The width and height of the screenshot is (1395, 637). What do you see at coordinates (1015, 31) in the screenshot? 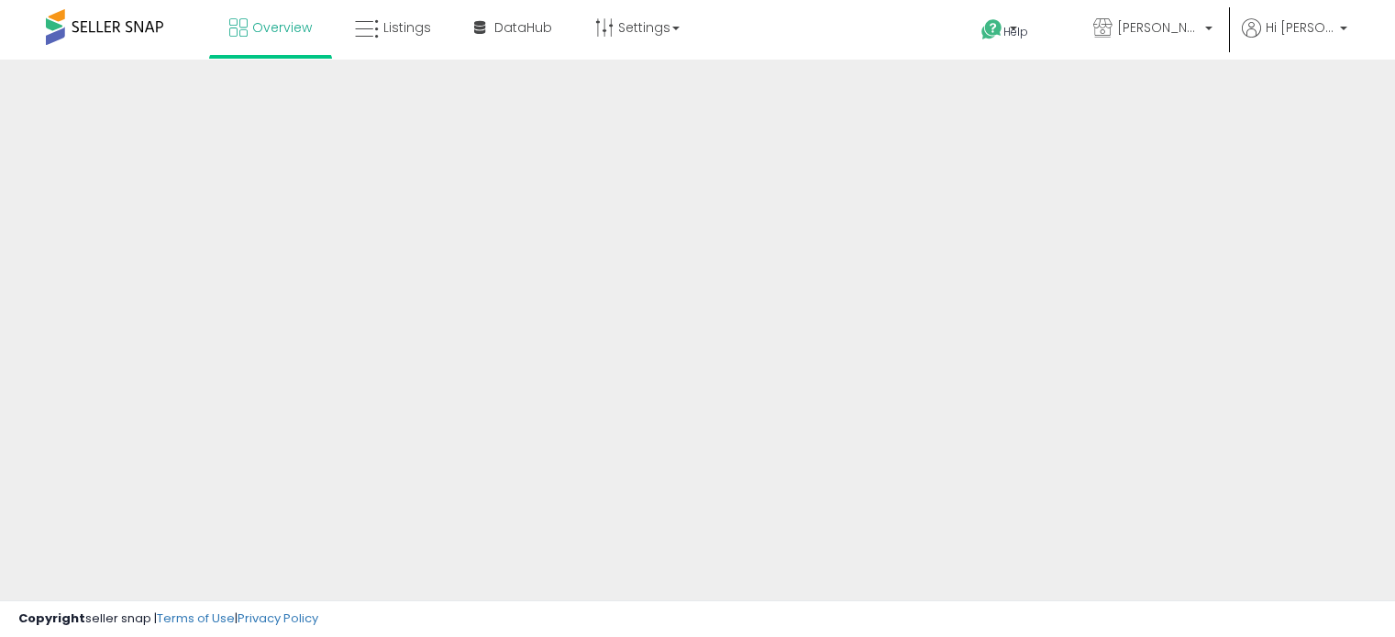
I see `span: Help` at bounding box center [1015, 31].